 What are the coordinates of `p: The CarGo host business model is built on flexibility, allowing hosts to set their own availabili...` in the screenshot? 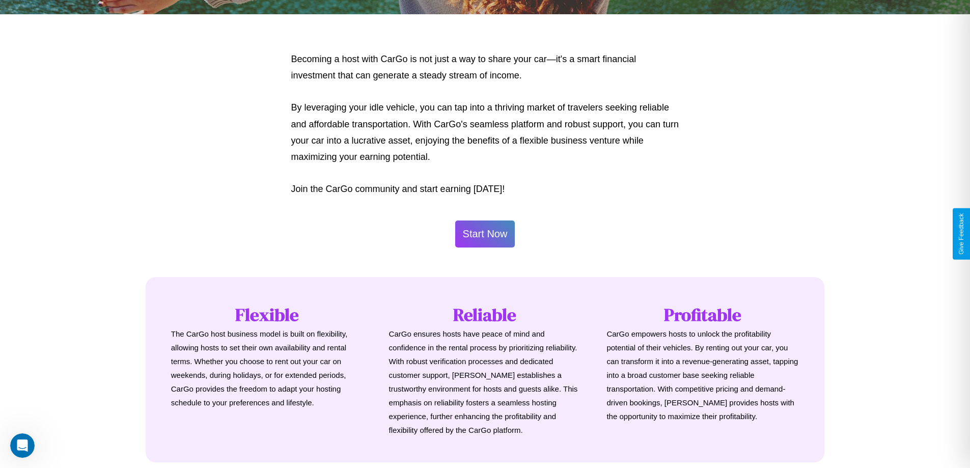 It's located at (267, 368).